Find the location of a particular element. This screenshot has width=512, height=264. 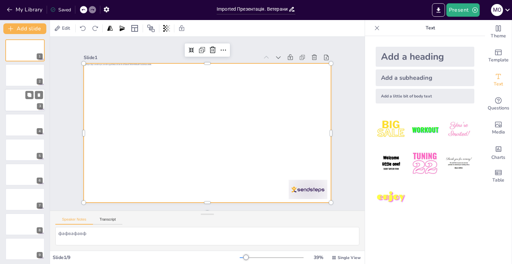

button: My Library is located at coordinates (25, 10).